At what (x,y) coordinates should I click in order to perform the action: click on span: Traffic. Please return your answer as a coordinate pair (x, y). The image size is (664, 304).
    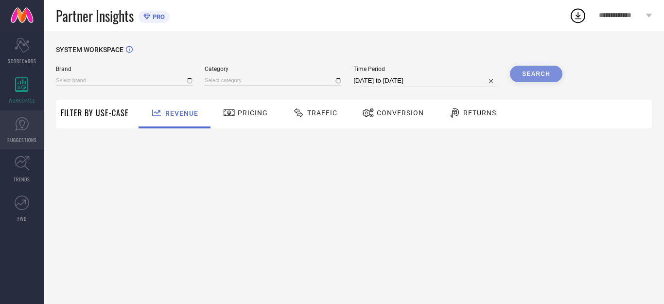
    Looking at the image, I should click on (322, 113).